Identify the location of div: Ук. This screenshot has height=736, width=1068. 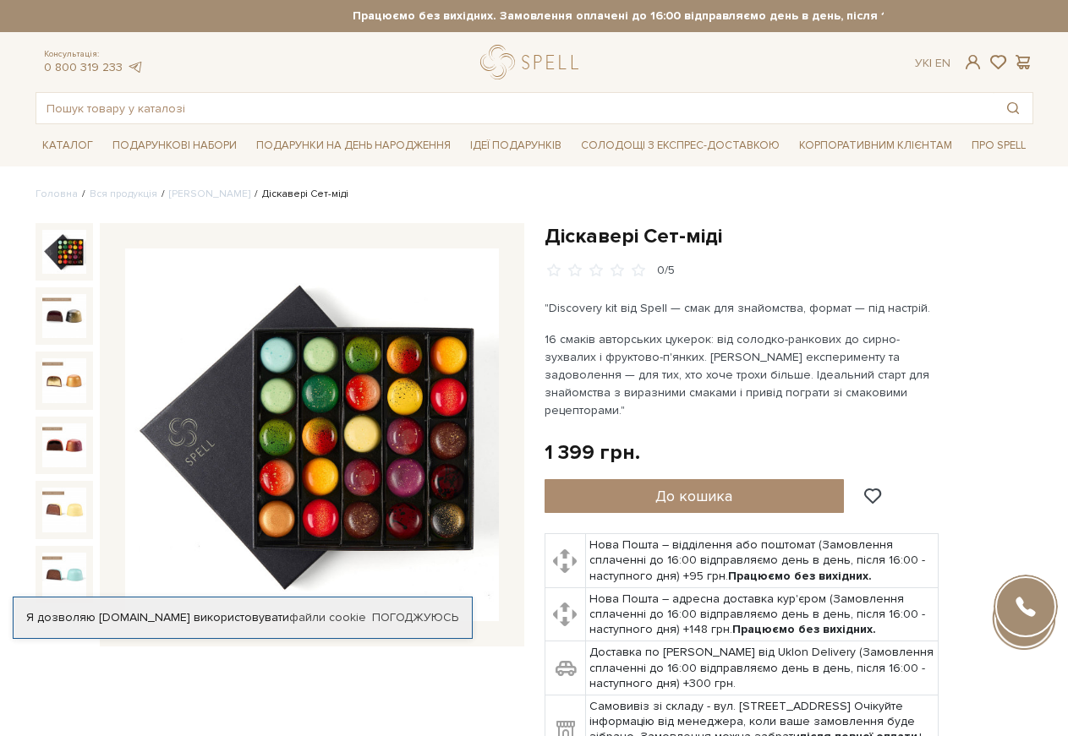
(933, 63).